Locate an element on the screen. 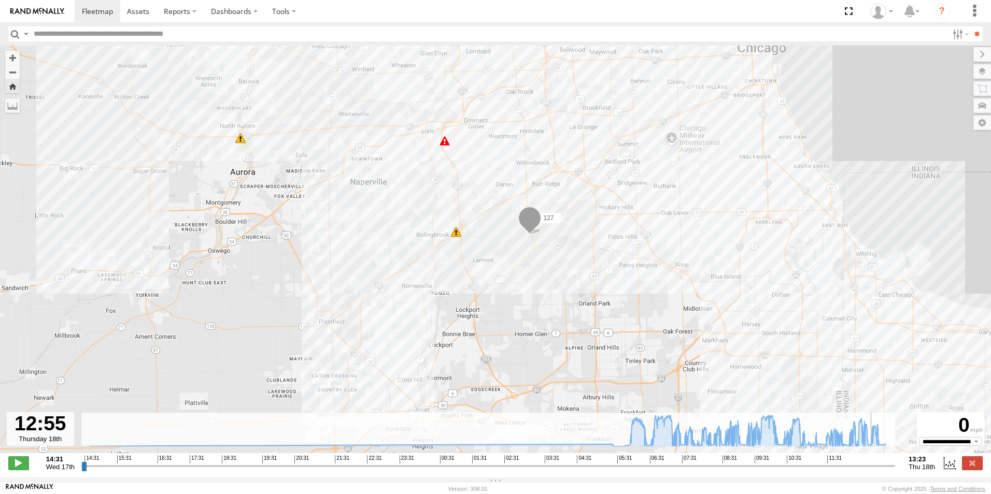  span: 03:31 is located at coordinates (552, 460).